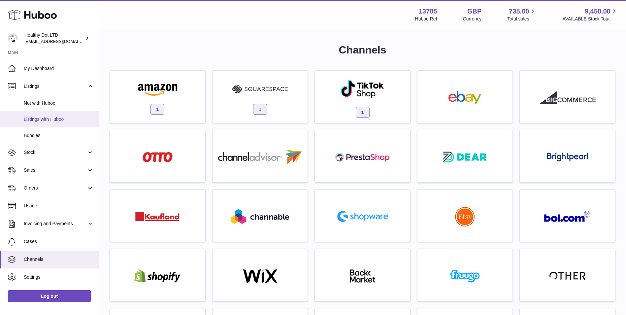  I want to click on div: Healthy Dot LTD, so click(54, 38).